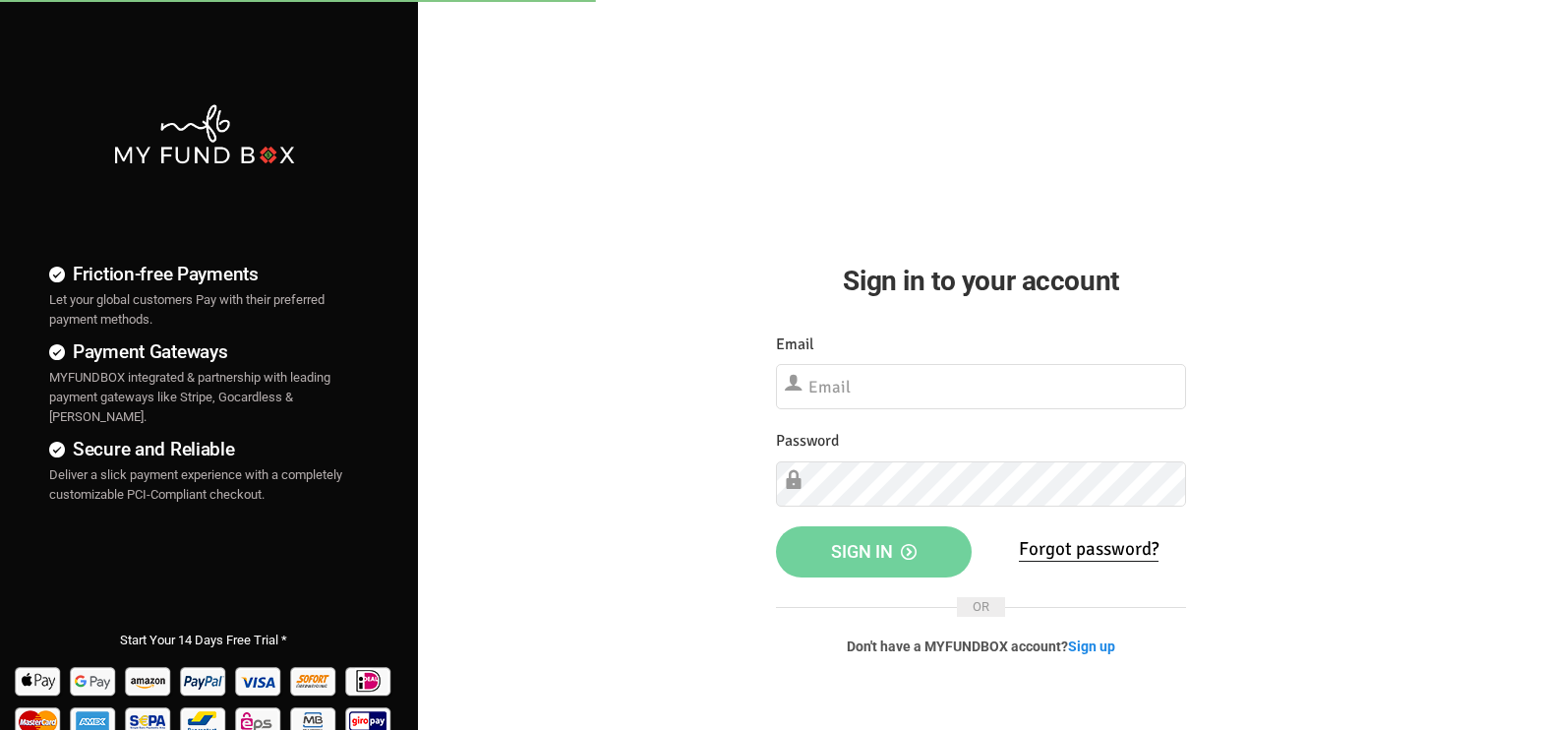 The image size is (1545, 730). I want to click on img: Sofort Pay, so click(314, 679).